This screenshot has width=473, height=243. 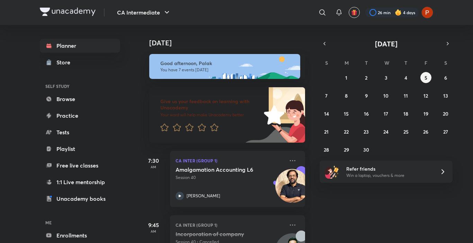 I want to click on button: September 21, 2025, so click(x=326, y=132).